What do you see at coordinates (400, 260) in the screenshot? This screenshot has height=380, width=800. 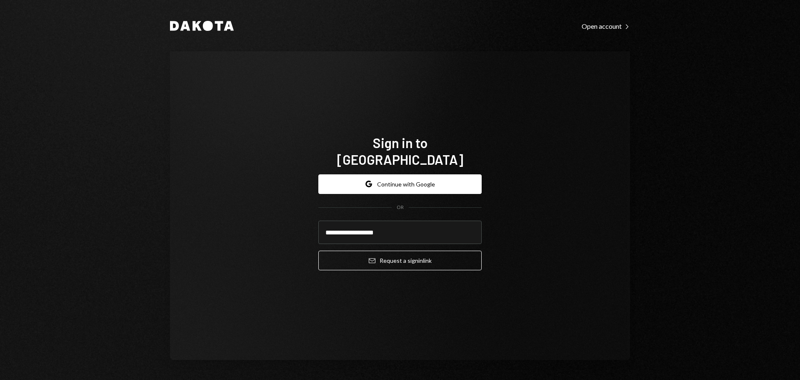 I see `button: Request a signinlink` at bounding box center [400, 260].